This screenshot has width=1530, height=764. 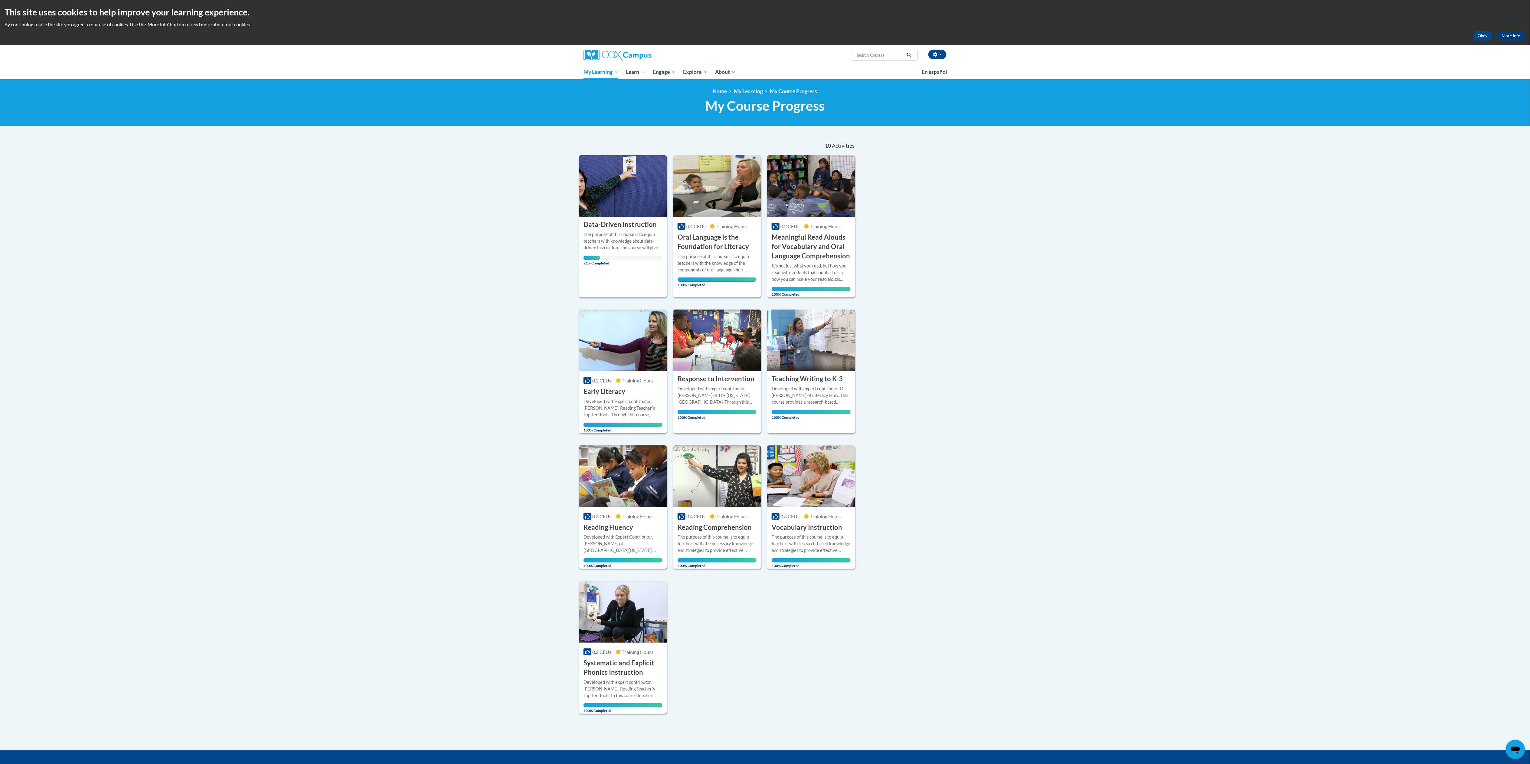 I want to click on a: About, so click(x=726, y=72).